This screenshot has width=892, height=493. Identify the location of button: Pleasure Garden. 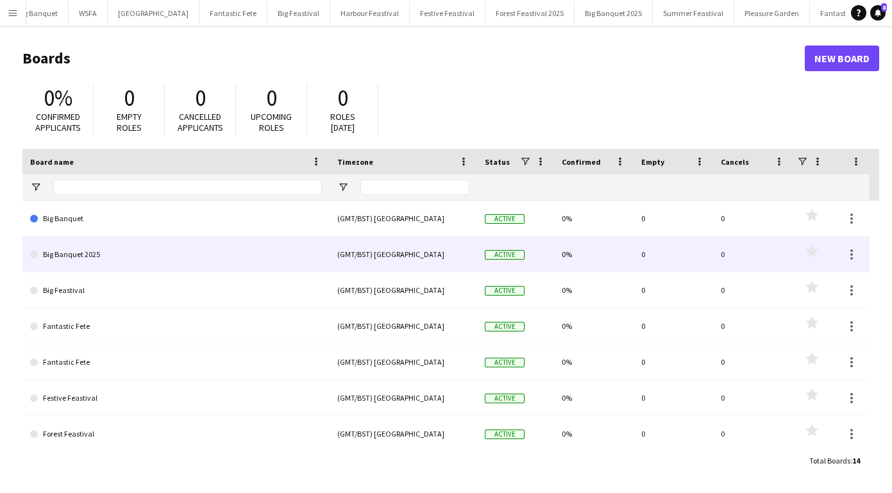
(772, 13).